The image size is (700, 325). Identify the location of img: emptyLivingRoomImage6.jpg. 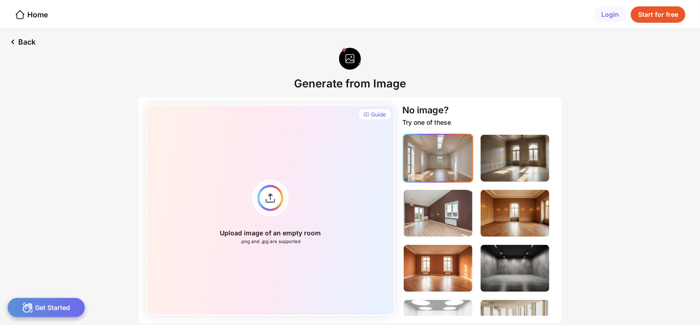
(515, 268).